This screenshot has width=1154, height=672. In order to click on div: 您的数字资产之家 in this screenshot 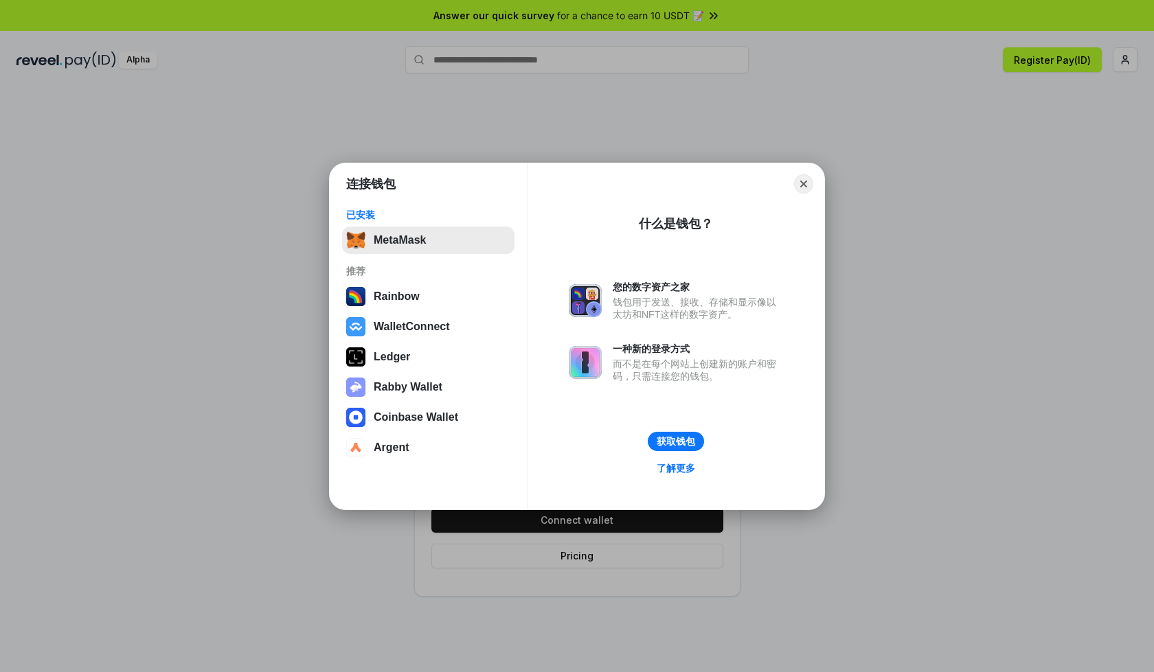, I will do `click(698, 287)`.